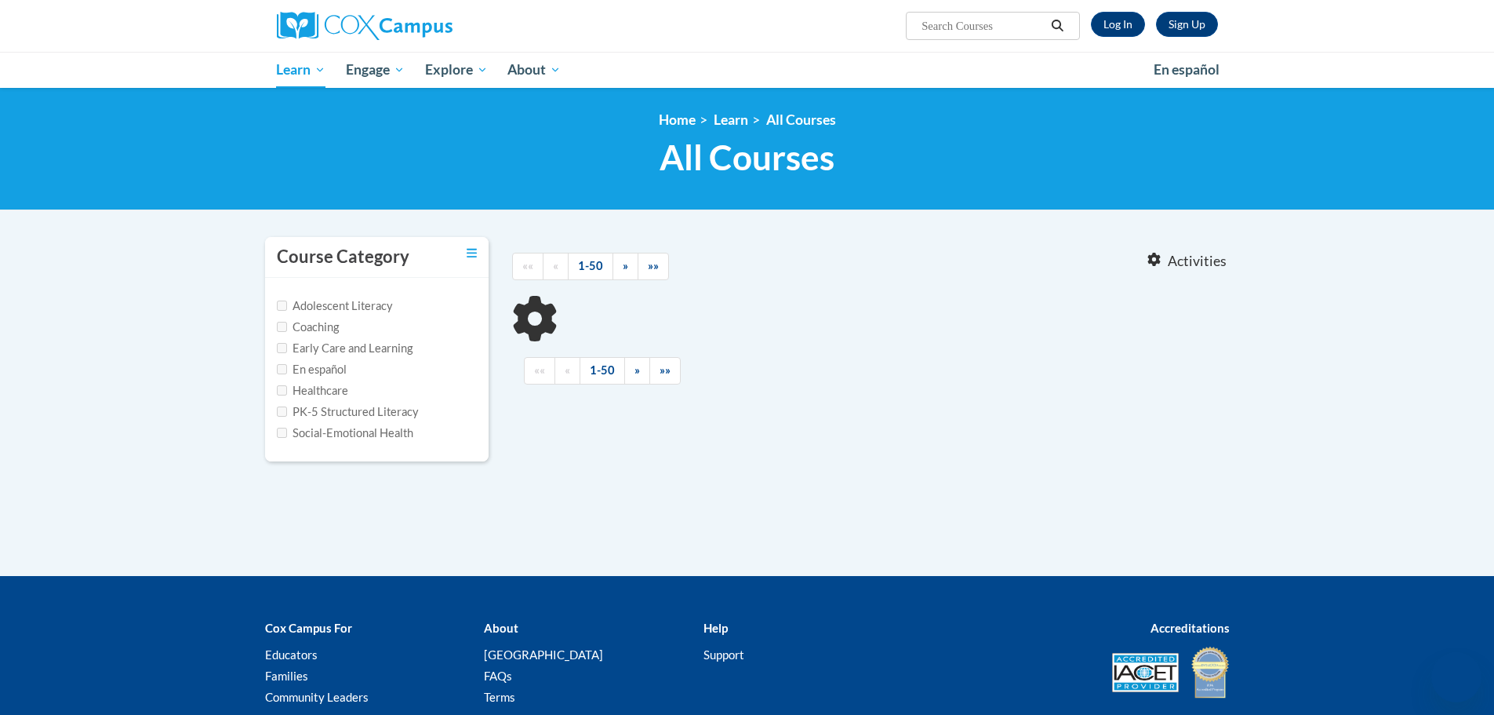 Image resolution: width=1494 pixels, height=715 pixels. What do you see at coordinates (1118, 24) in the screenshot?
I see `a: Log In` at bounding box center [1118, 24].